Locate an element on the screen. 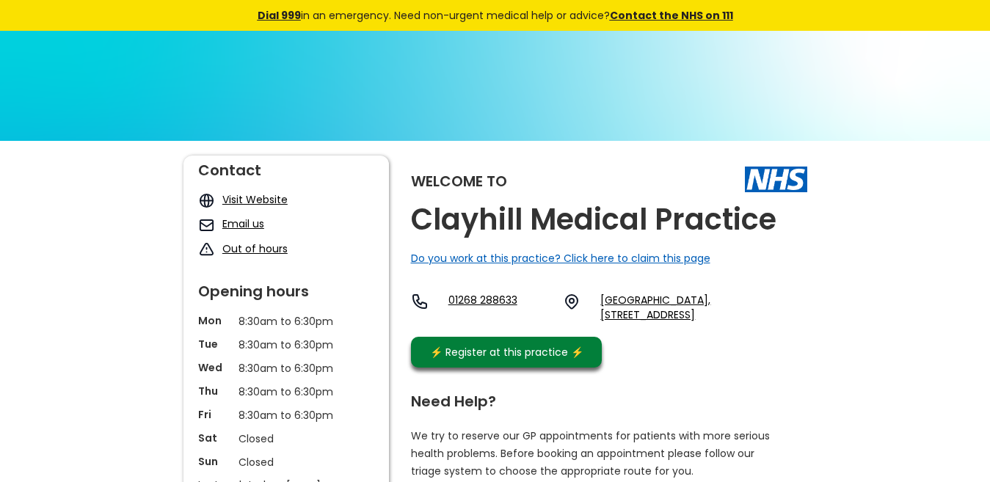 The height and width of the screenshot is (482, 990). a: Email us is located at coordinates (243, 224).